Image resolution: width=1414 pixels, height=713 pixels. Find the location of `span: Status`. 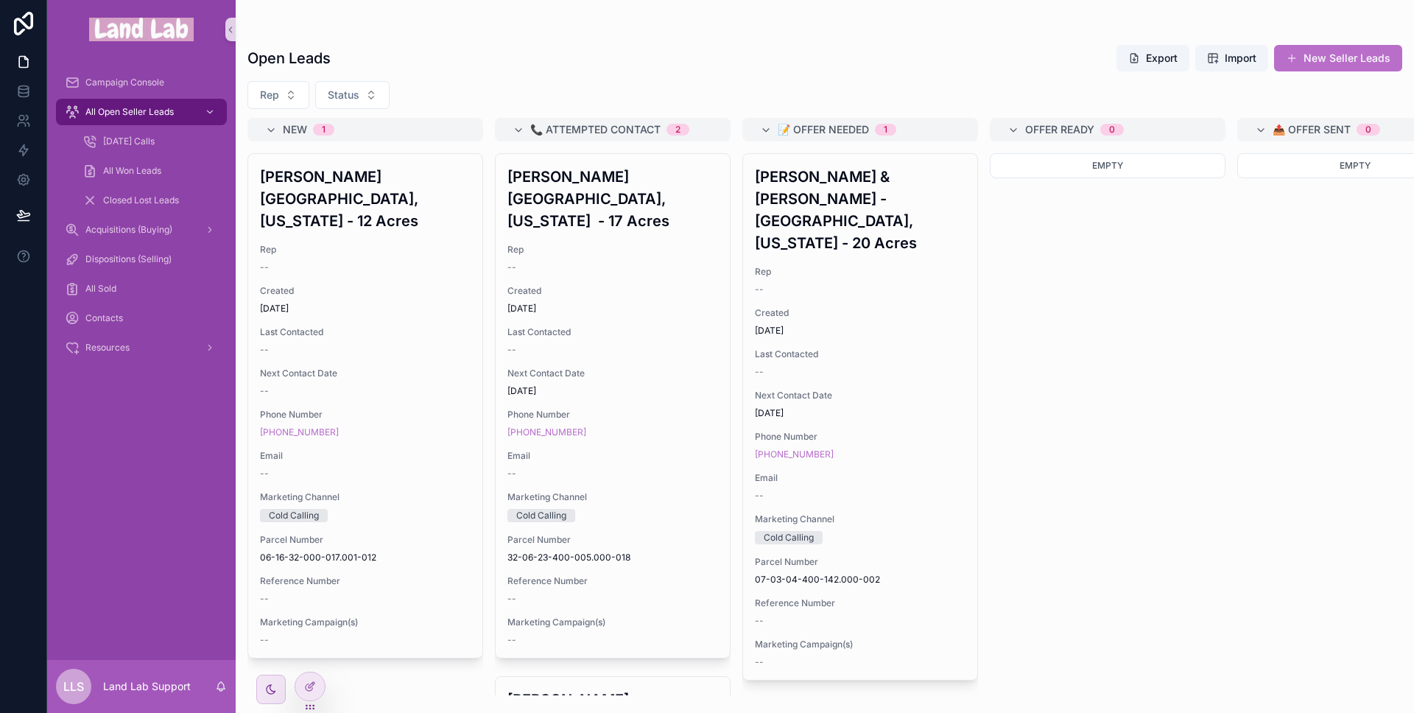

span: Status is located at coordinates (343, 95).